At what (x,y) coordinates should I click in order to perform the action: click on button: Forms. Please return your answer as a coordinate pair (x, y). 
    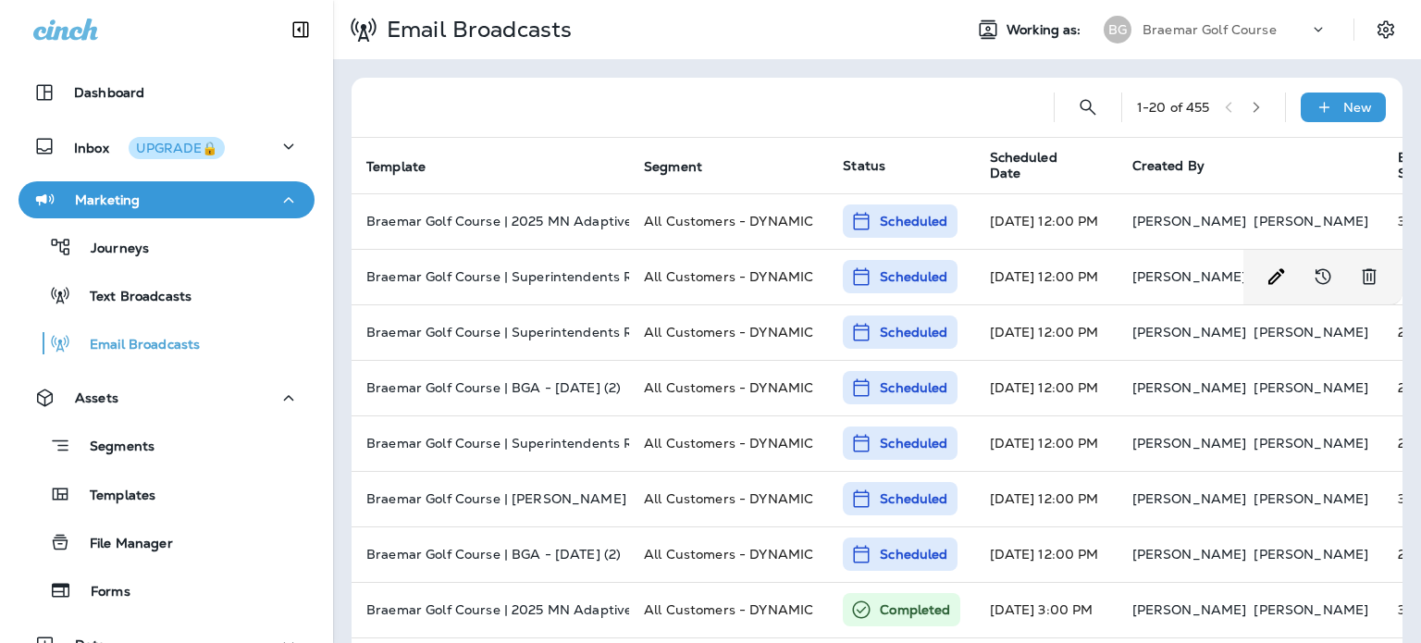
    Looking at the image, I should click on (167, 590).